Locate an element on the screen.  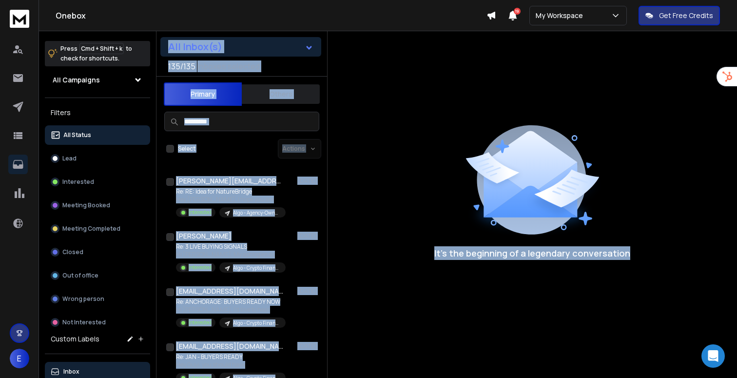
span: E is located at coordinates (20, 358).